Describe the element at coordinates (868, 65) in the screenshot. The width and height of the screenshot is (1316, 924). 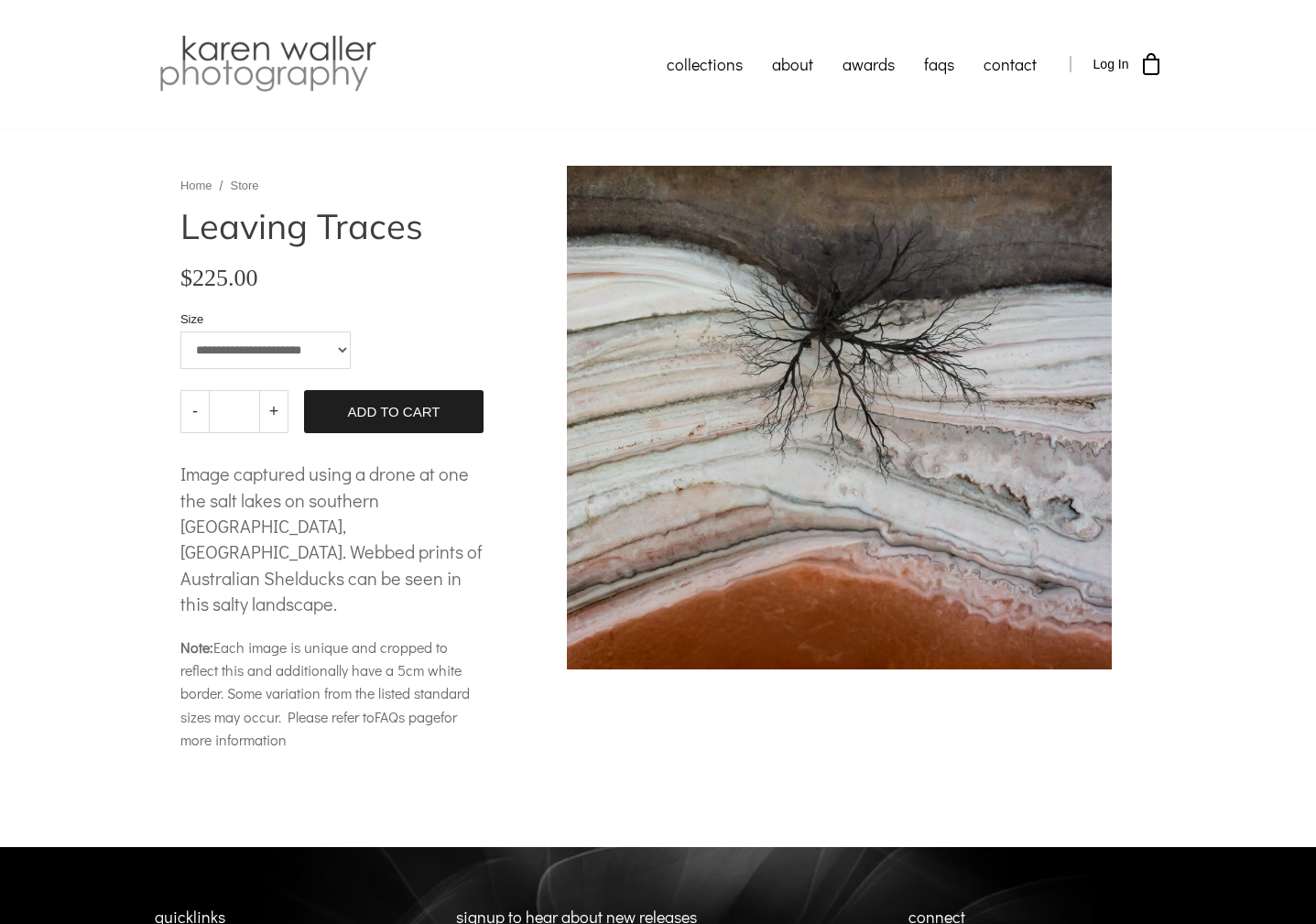
I see `a: awards` at that location.